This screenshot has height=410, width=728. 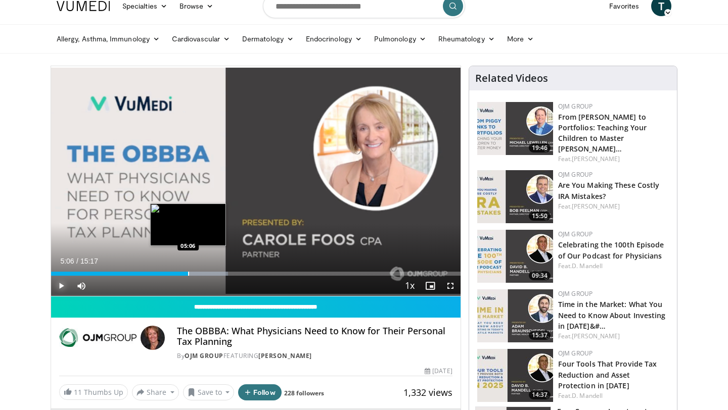 I want to click on div: Progress Bar, so click(x=256, y=274).